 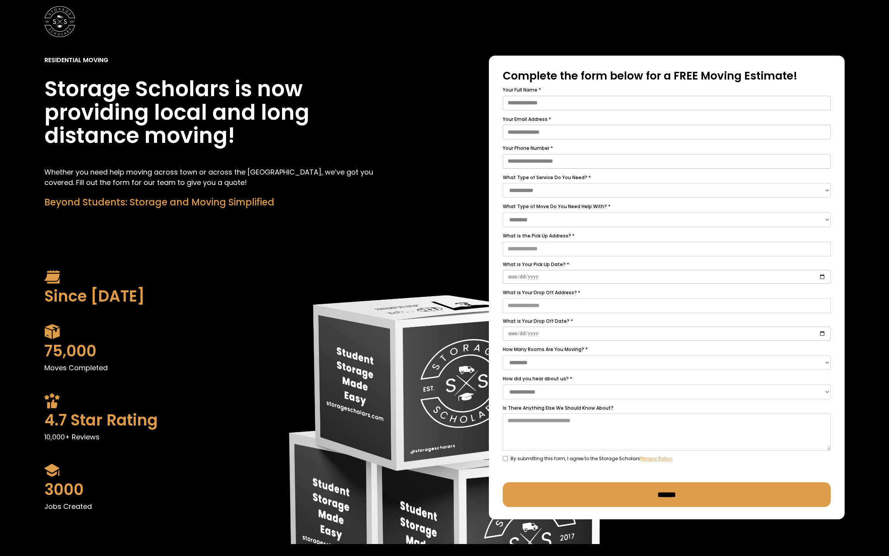 What do you see at coordinates (76, 60) in the screenshot?
I see `div: Residential Moving` at bounding box center [76, 60].